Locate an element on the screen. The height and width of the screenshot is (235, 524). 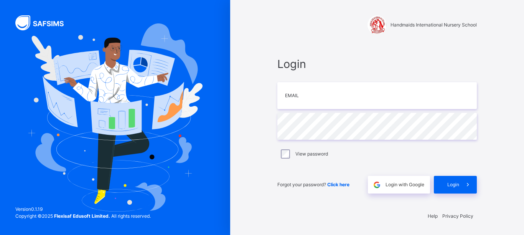
img: google.396cfc9801f0270233282035f929180a.svg is located at coordinates (376, 184).